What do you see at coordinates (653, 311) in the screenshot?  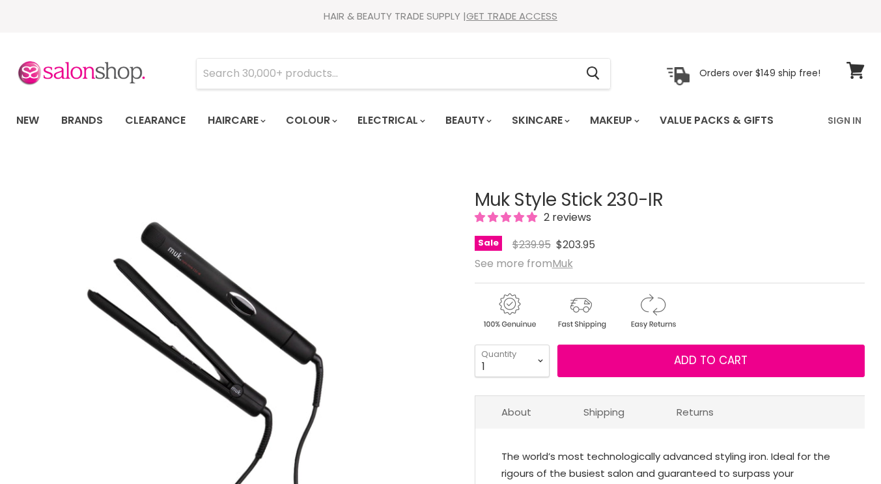 I see `img: returns.gif` at bounding box center [653, 311].